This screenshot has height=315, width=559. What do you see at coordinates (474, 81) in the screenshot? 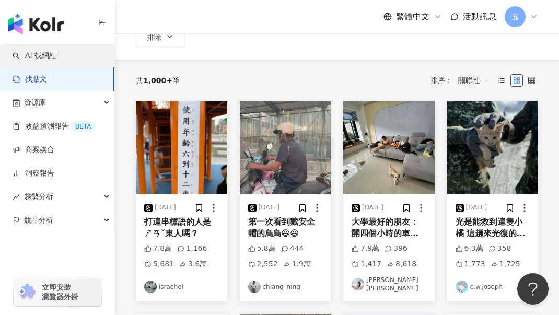
I see `span: 關聯性` at bounding box center [474, 81].